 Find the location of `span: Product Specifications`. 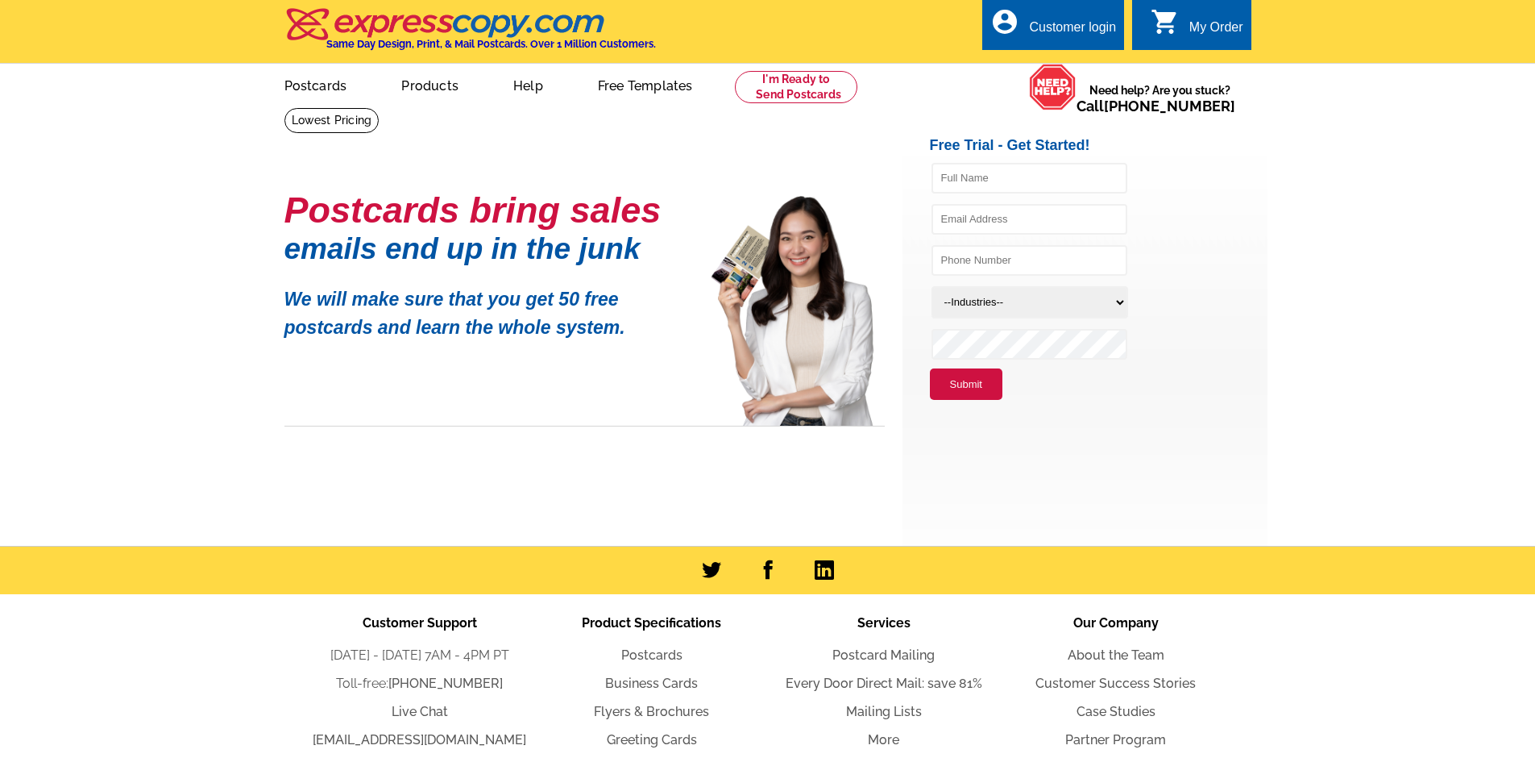

span: Product Specifications is located at coordinates (651, 622).